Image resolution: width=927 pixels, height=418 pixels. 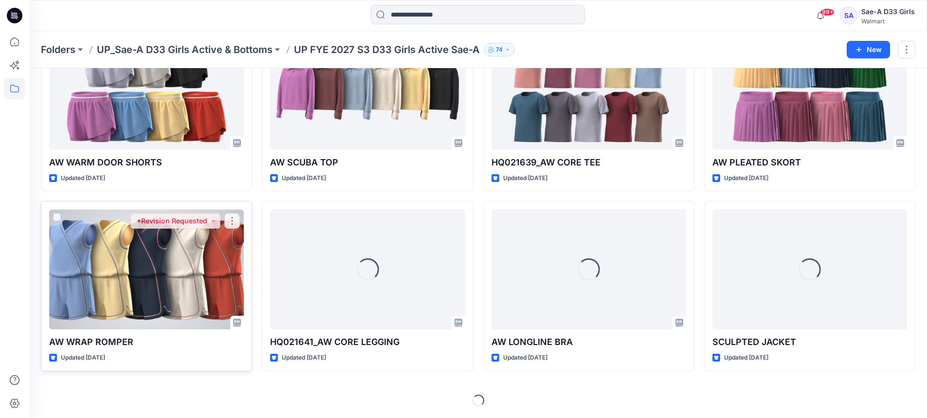 What do you see at coordinates (185, 50) in the screenshot?
I see `p: UP_Sae-A D33 Girls Active & Bottoms` at bounding box center [185, 50].